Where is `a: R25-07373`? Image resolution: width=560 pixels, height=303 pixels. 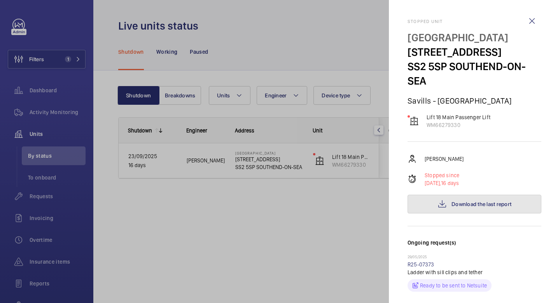
a: R25-07373 is located at coordinates (421, 264).